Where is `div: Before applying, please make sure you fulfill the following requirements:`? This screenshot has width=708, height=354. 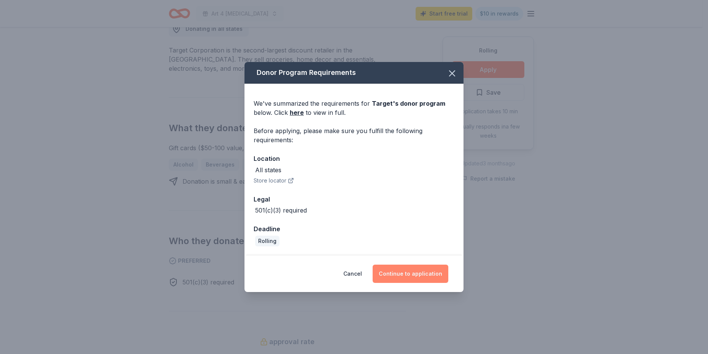 div: Before applying, please make sure you fulfill the following requirements: is located at coordinates (354, 135).